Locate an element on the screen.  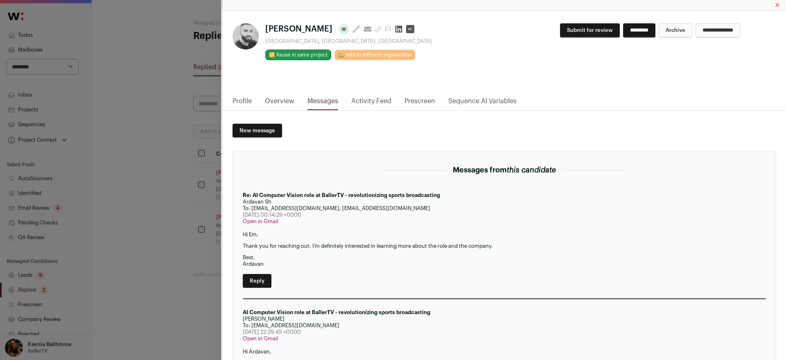
a: Reply is located at coordinates (257, 281).